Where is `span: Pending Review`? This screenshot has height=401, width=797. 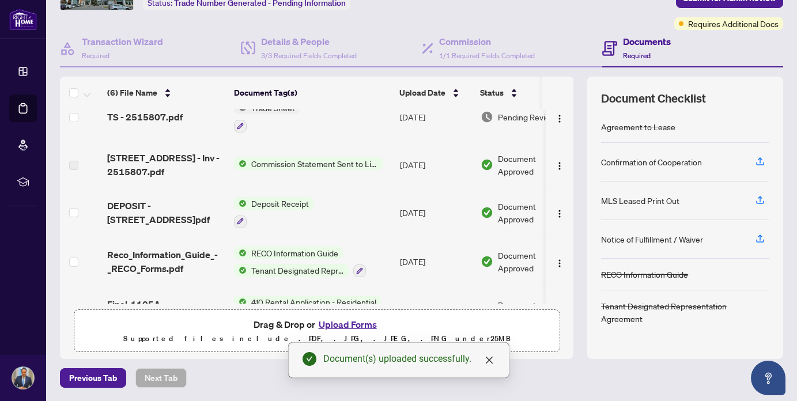 span: Pending Review is located at coordinates (527, 117).